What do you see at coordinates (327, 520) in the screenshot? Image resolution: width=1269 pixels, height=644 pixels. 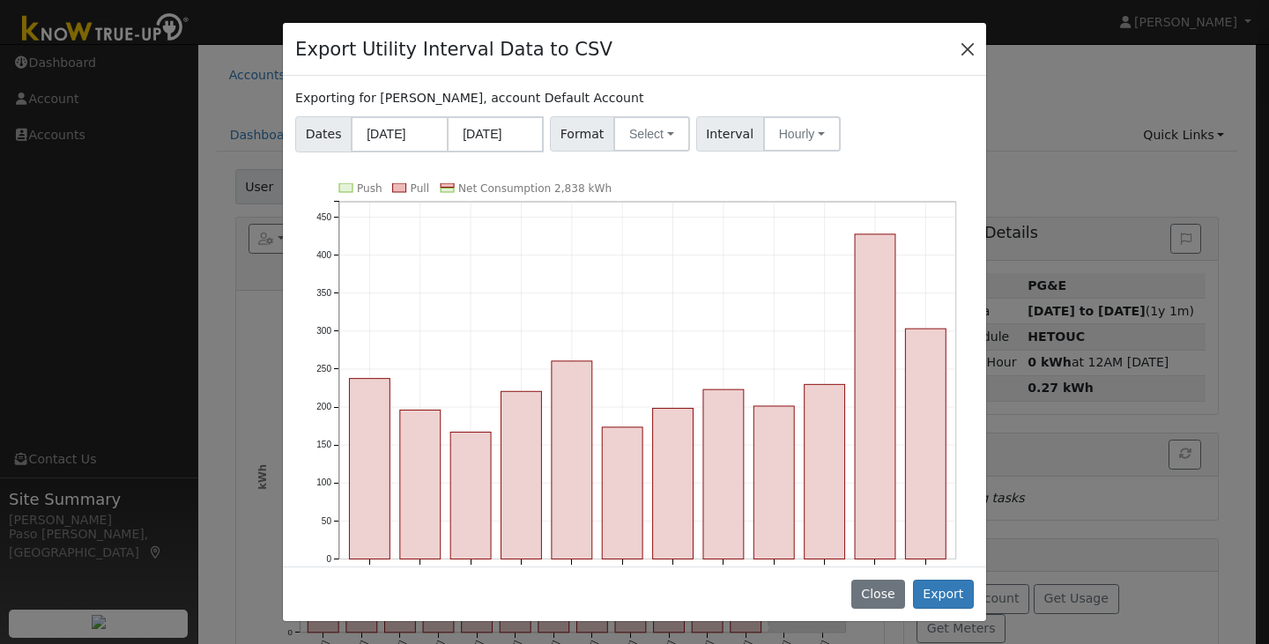 I see `text: 50` at bounding box center [327, 520].